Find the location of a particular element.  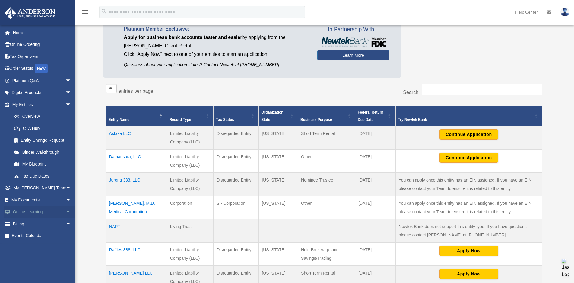

span: Federal Return Due Date is located at coordinates (371, 116).